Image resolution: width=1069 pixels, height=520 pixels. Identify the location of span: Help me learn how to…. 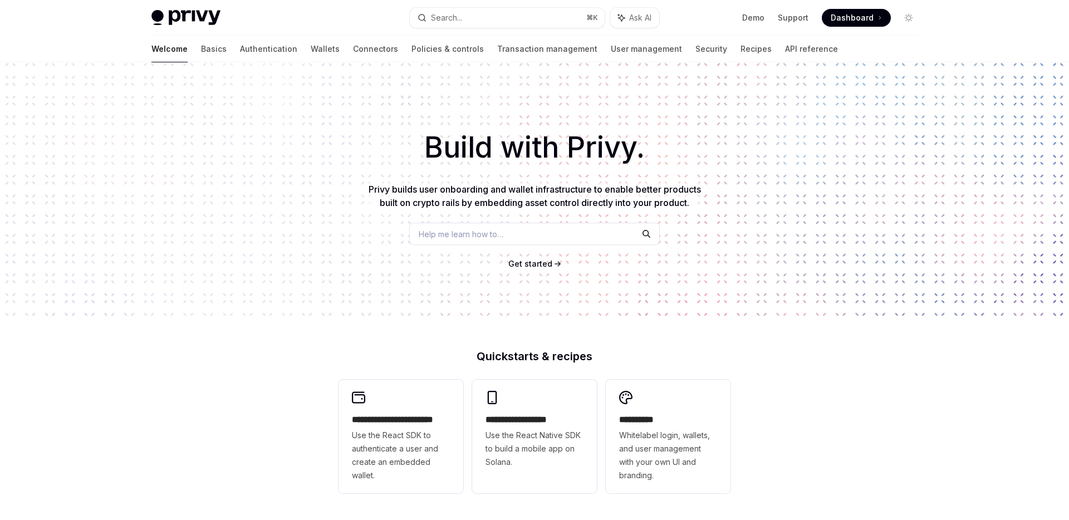
(461, 234).